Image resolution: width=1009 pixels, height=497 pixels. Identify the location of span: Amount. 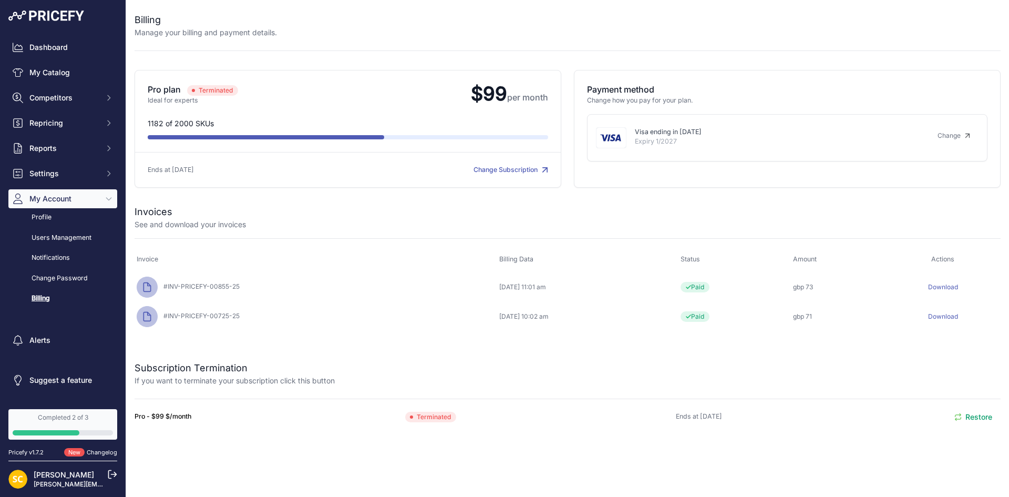
(804, 259).